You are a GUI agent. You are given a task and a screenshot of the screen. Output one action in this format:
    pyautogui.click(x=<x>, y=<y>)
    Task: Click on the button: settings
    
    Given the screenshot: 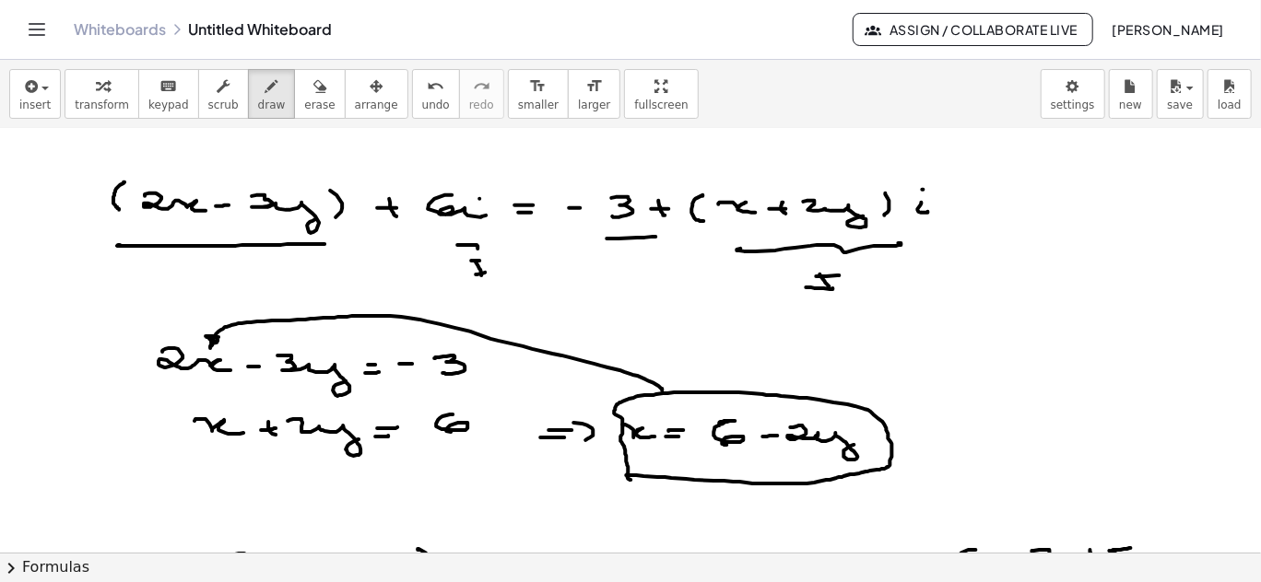 What is the action you would take?
    pyautogui.click(x=1073, y=94)
    